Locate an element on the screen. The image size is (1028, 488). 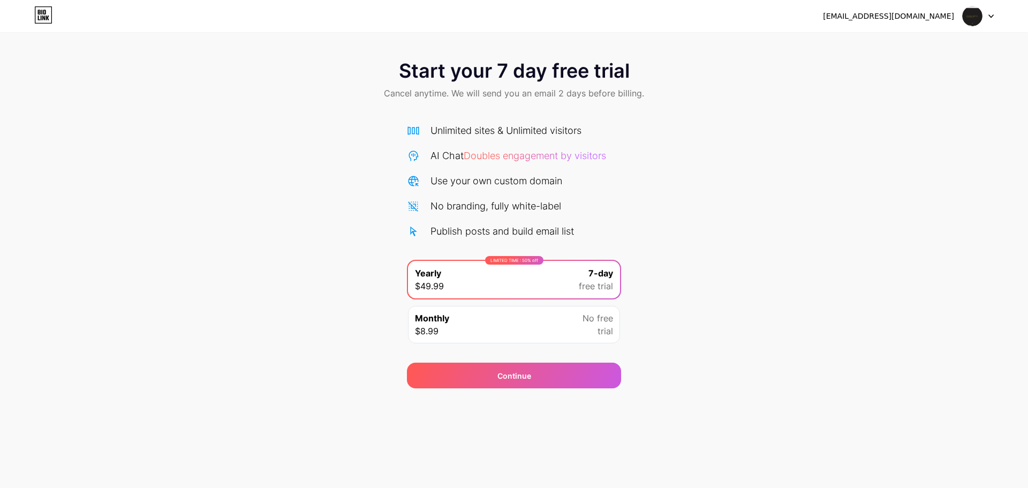
span: Doubles engagement by visitors is located at coordinates (535, 155).